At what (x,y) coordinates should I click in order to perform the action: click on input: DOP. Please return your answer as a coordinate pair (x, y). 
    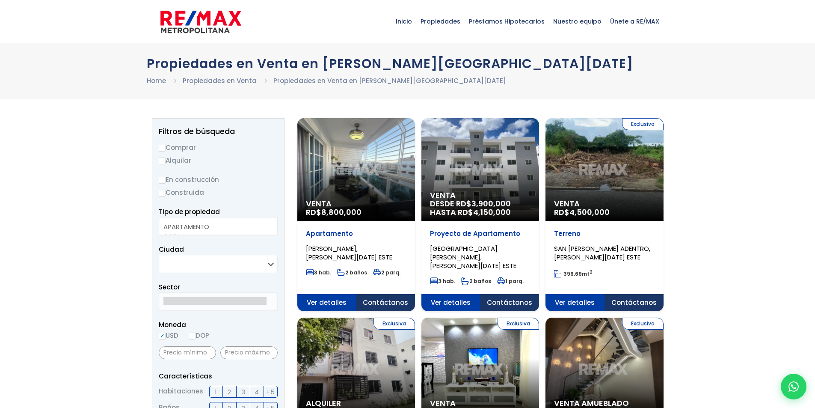
    Looking at the image, I should click on (192, 336).